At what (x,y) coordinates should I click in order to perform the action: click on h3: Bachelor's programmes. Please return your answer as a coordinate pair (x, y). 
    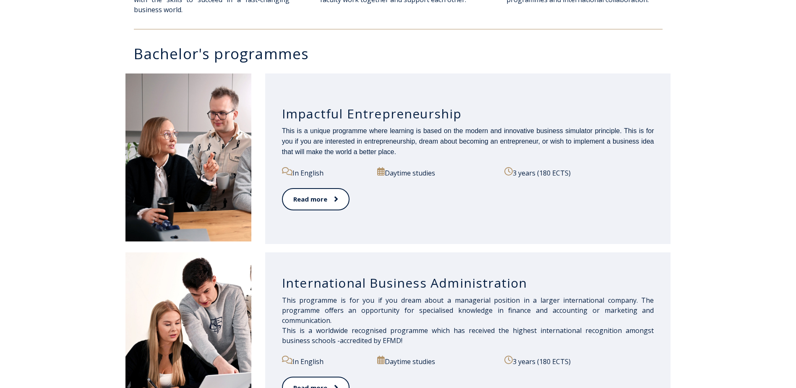
    Looking at the image, I should click on (402, 53).